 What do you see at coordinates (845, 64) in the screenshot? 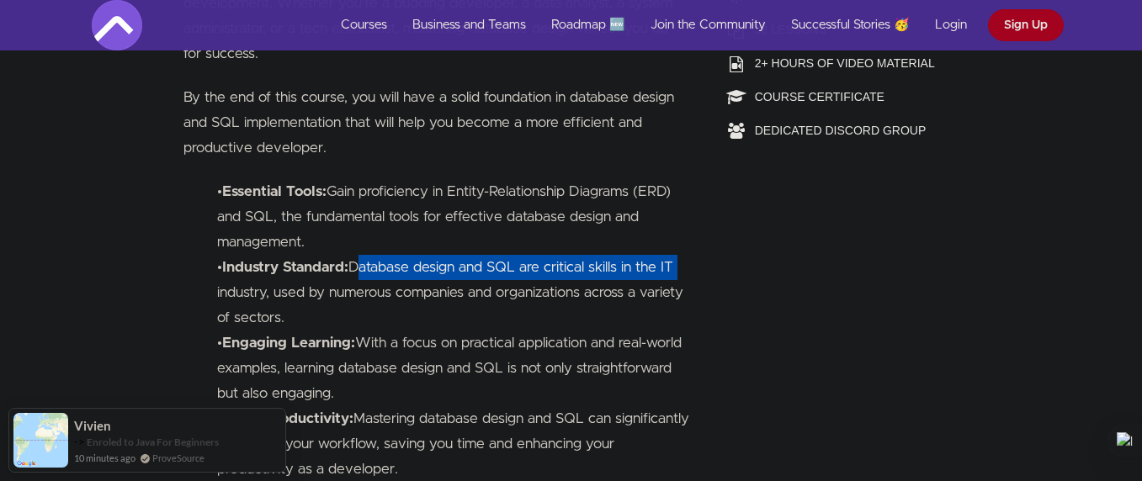
I see `td: 2+ HOURS OF VIDEO MATERIAL` at bounding box center [845, 64].